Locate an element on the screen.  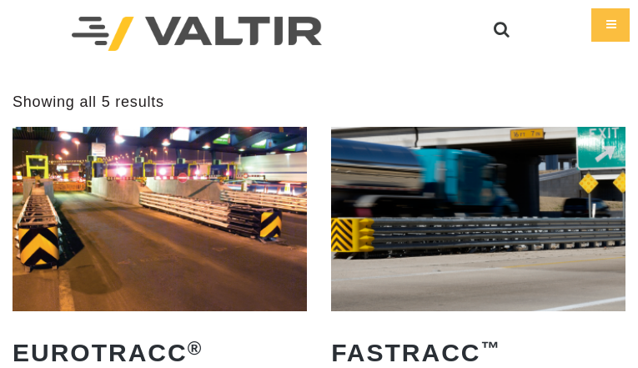
div: Menu is located at coordinates (611, 25).